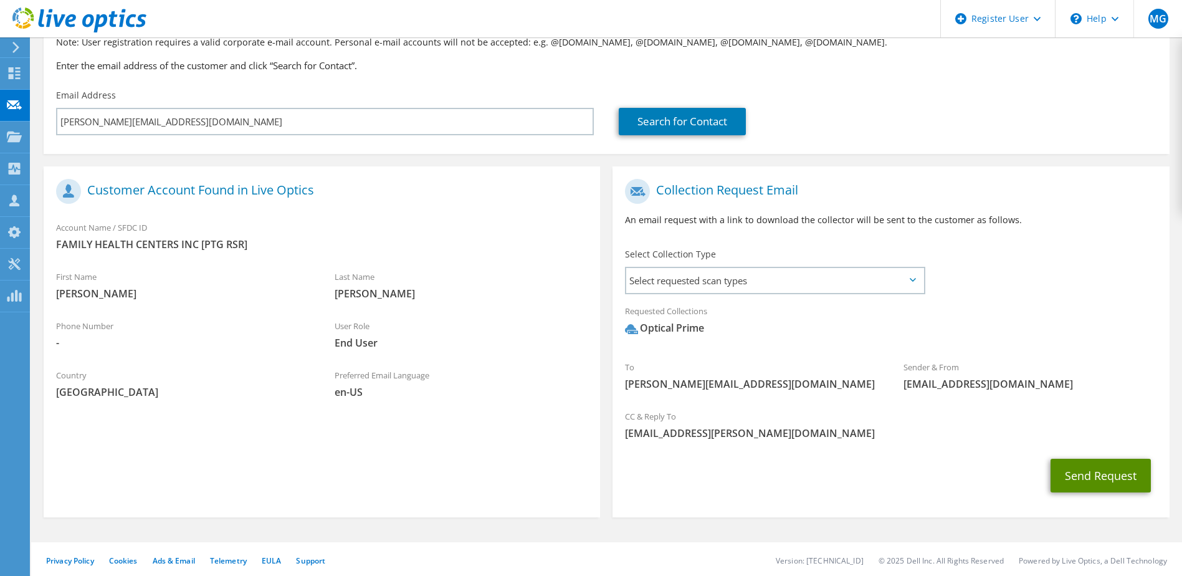  Describe the element at coordinates (1030, 375) in the screenshot. I see `div: Sender & From` at that location.